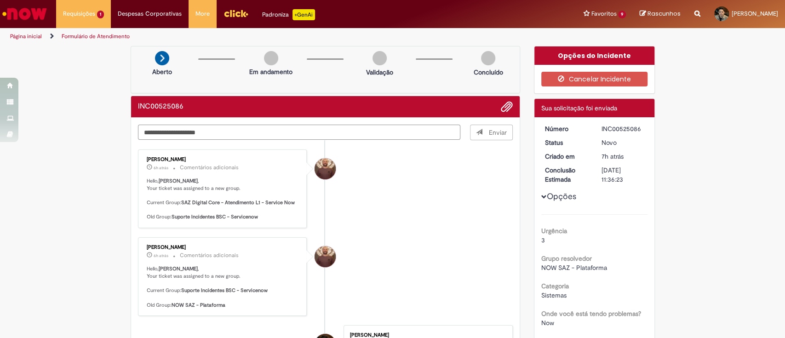  I want to click on span: 1, so click(100, 14).